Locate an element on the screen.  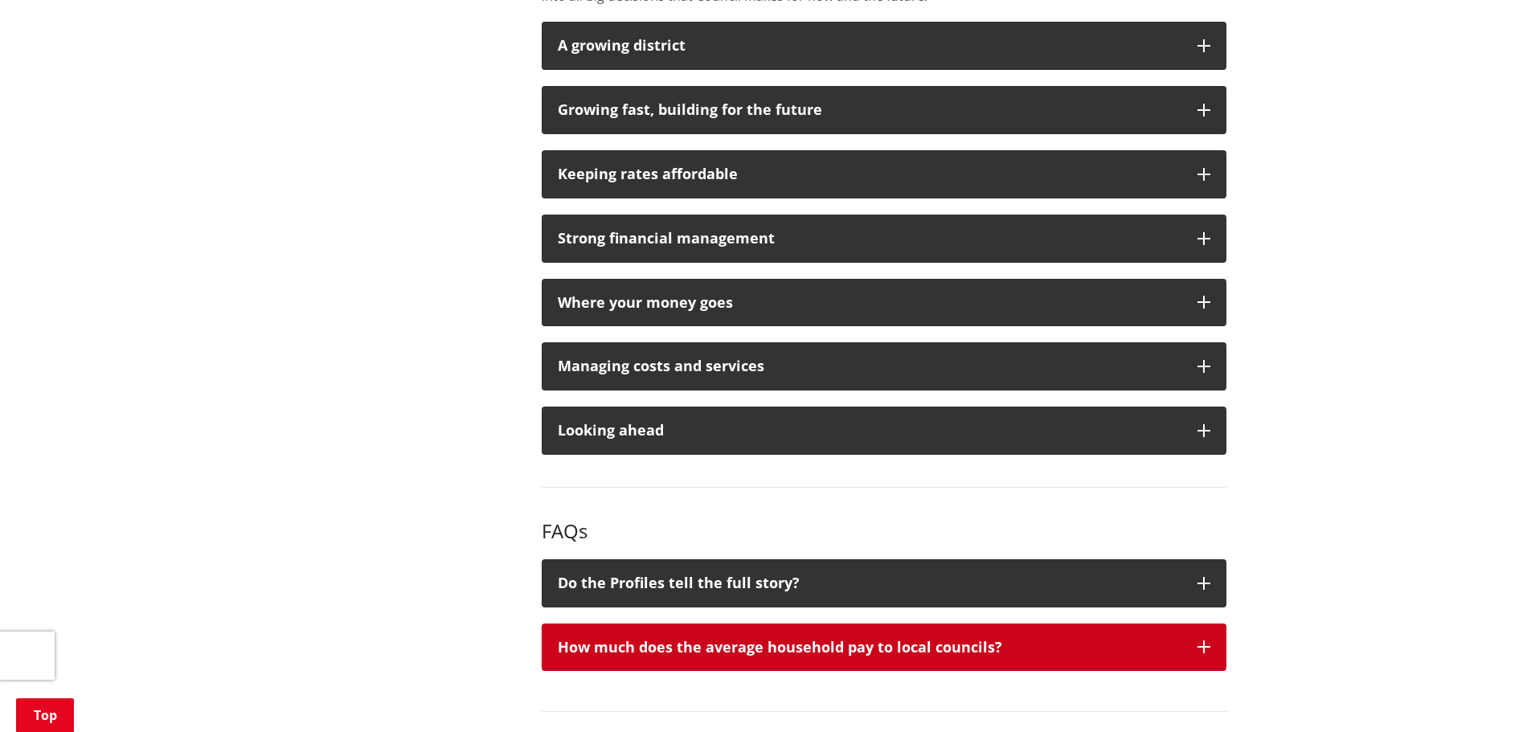
div: Do the Profiles tell the full story? is located at coordinates (869, 583).